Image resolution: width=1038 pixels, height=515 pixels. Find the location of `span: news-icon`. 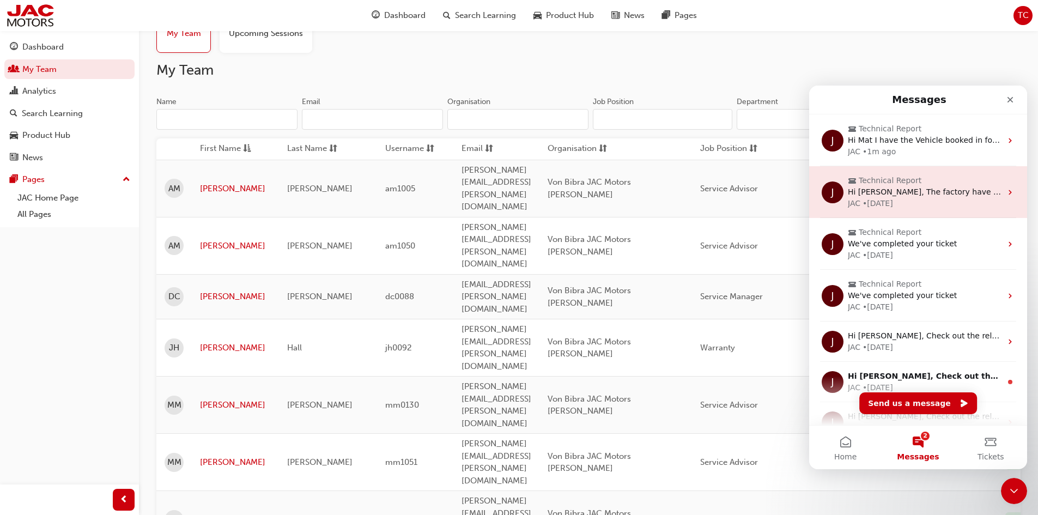

span: news-icon is located at coordinates (14, 158).